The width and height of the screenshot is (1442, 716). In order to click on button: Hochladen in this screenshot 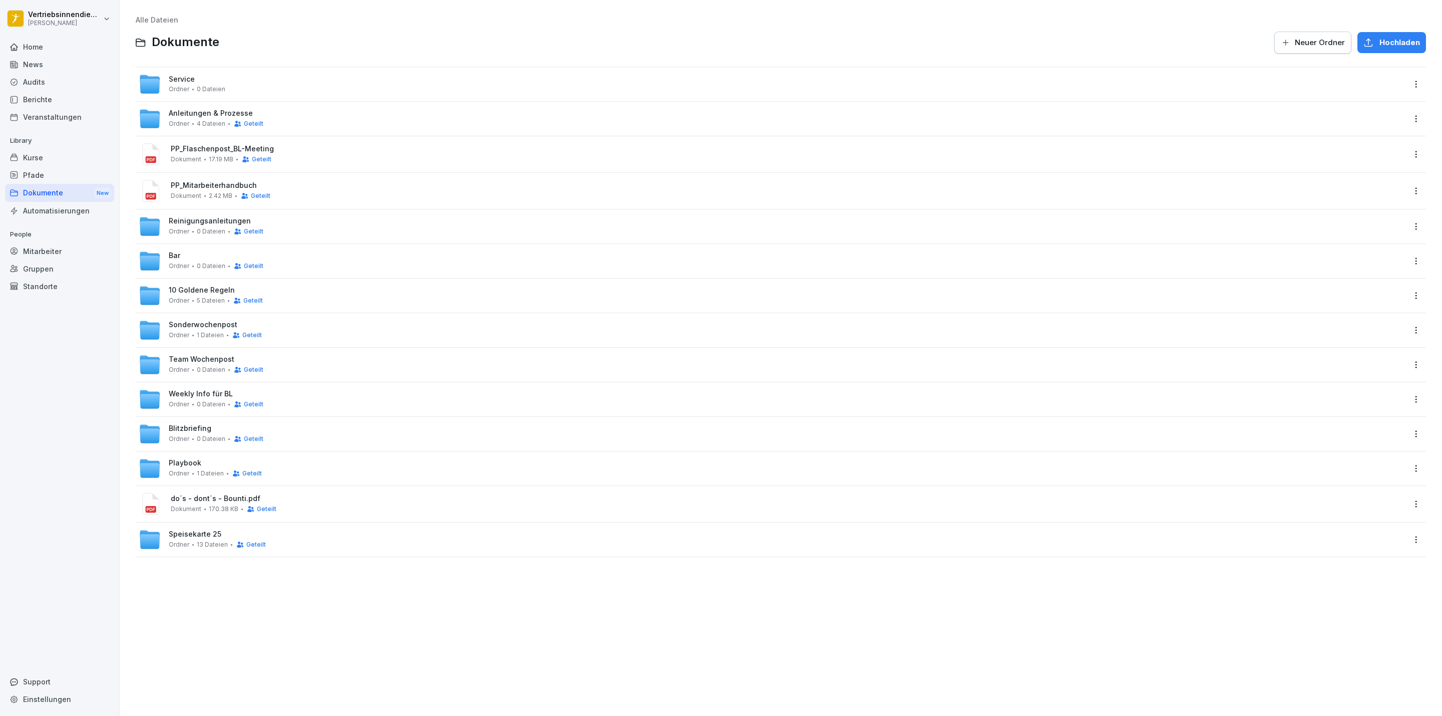, I will do `click(1392, 43)`.